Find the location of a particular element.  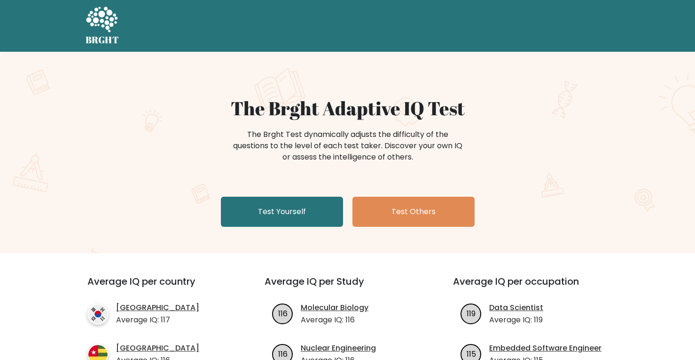

a: Nuclear Engineering is located at coordinates (338, 348).